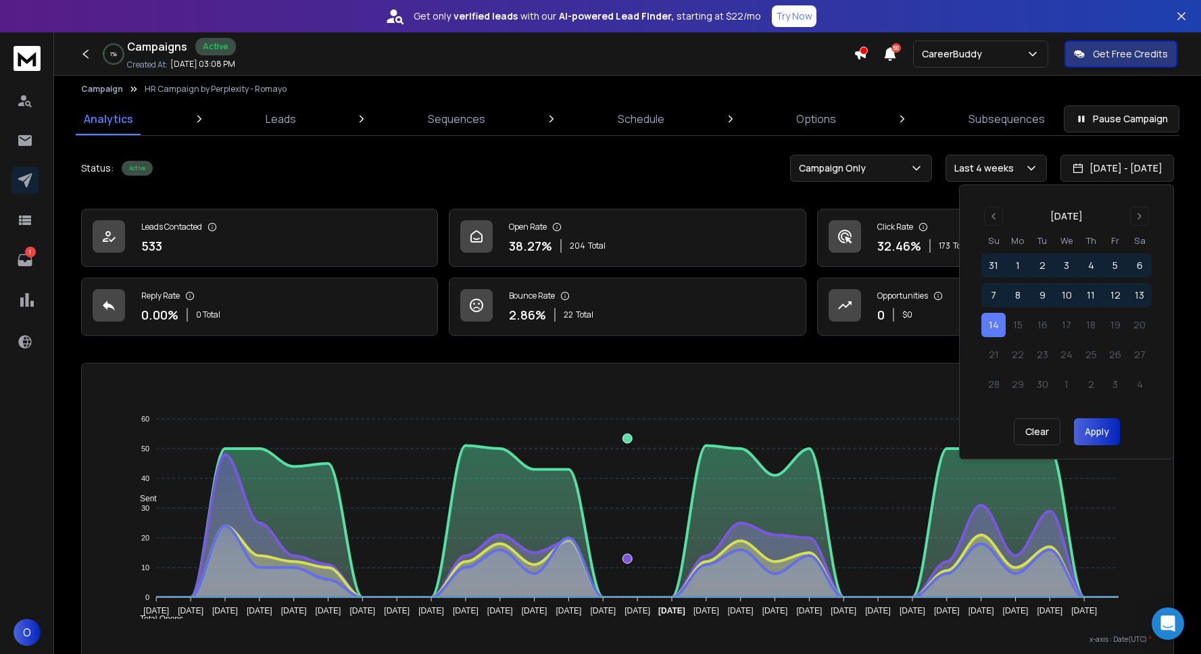 The width and height of the screenshot is (1201, 654). I want to click on tspan: 20, so click(145, 538).